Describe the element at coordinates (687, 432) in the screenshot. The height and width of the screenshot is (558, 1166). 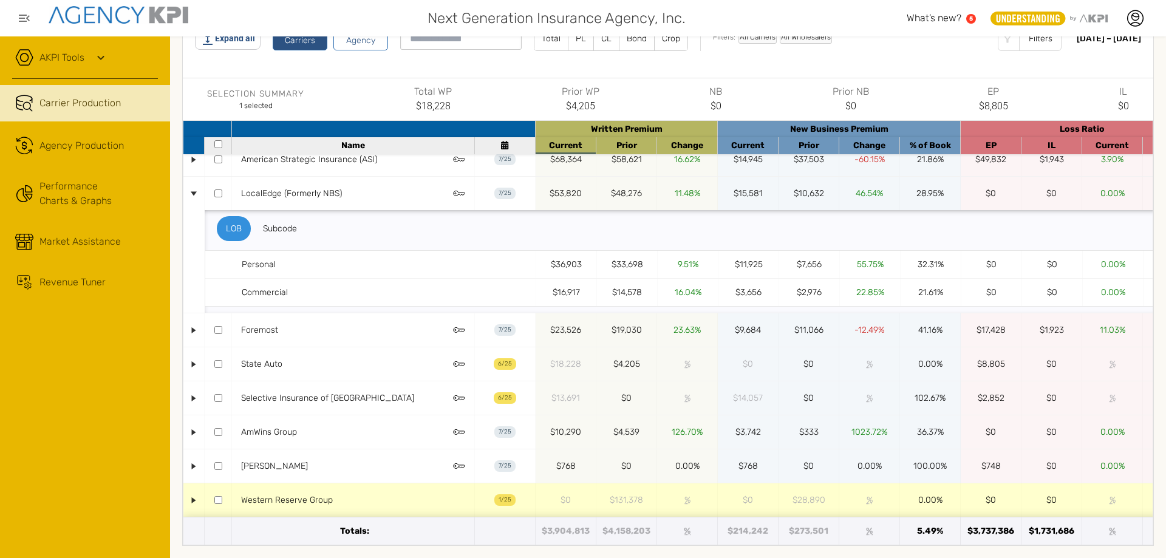
I see `div: Network 21.24%` at that location.